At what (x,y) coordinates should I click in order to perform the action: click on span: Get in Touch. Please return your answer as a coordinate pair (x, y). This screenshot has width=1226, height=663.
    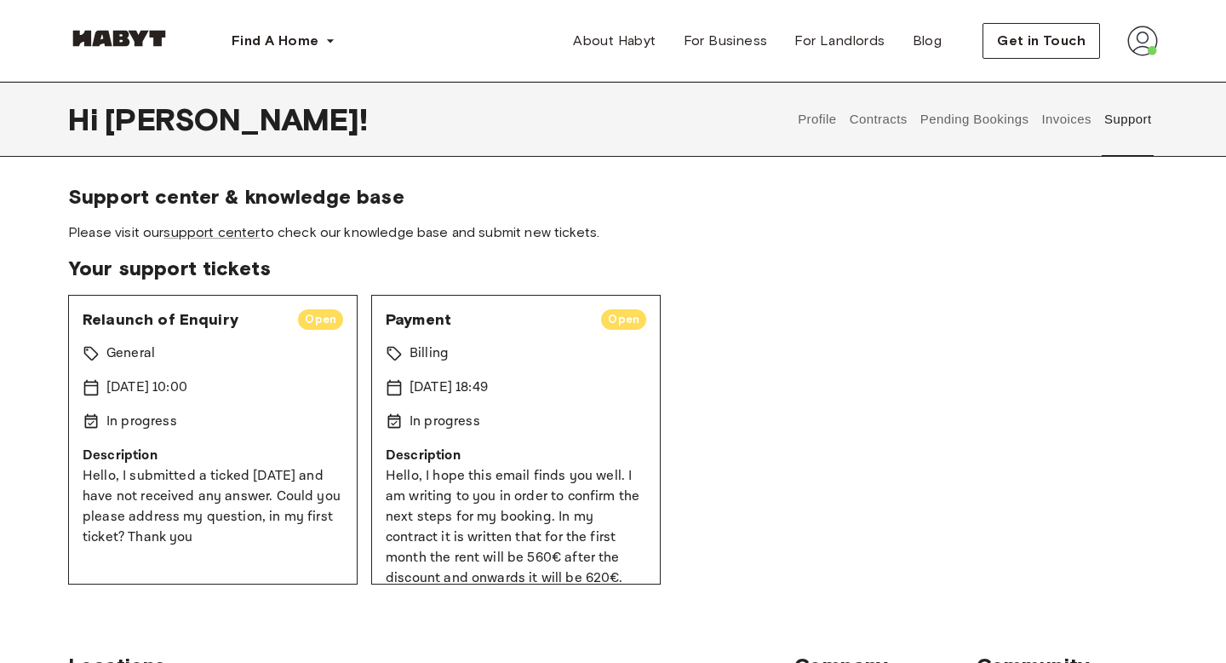
    Looking at the image, I should click on (1041, 41).